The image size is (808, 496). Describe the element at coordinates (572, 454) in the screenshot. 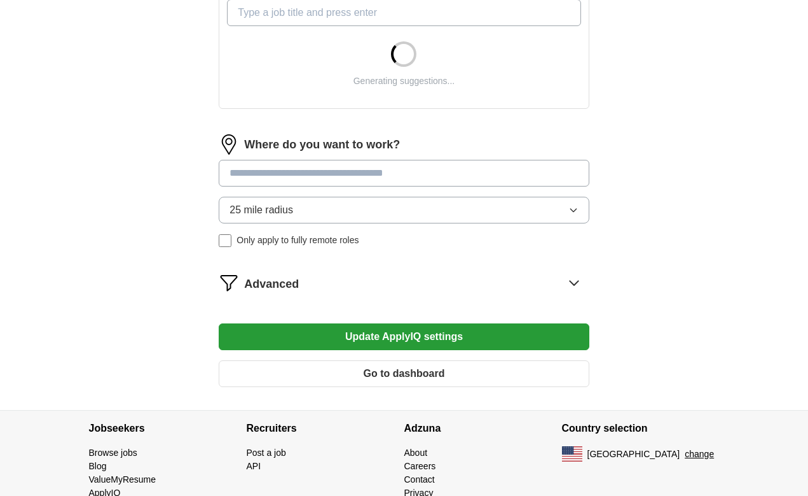

I see `img: US flag` at that location.